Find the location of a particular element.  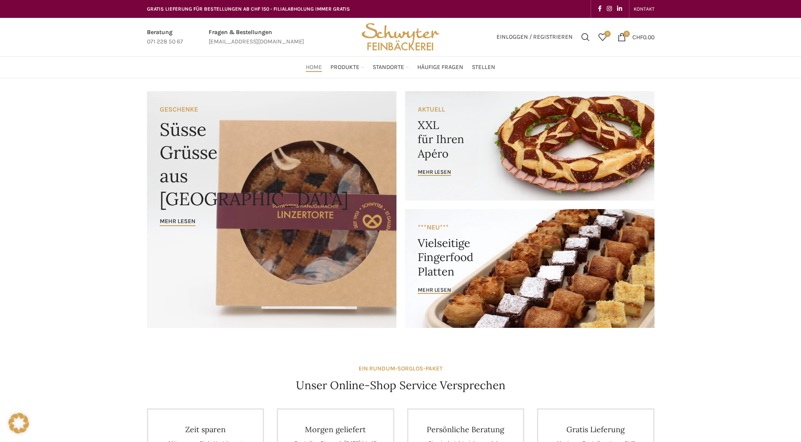

span: KONTAKT is located at coordinates (644, 9).